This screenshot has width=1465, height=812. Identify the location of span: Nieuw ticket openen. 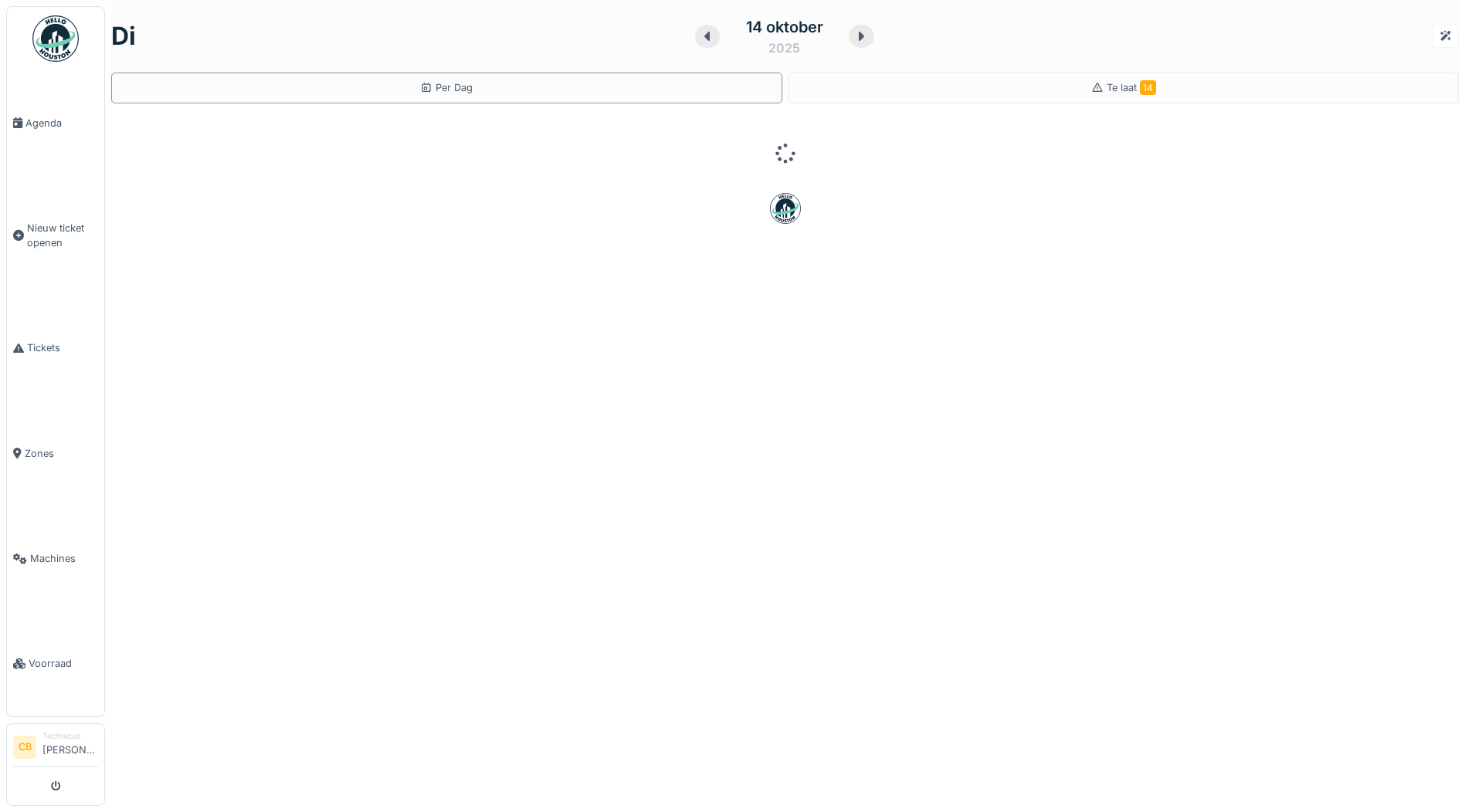
(63, 235).